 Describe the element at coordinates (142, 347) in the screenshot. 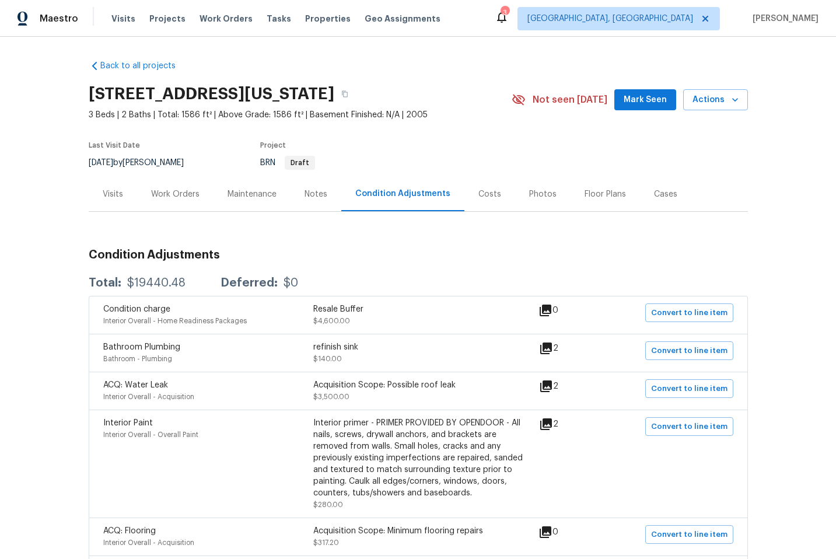

I see `span: Bathroom Plumbing` at that location.